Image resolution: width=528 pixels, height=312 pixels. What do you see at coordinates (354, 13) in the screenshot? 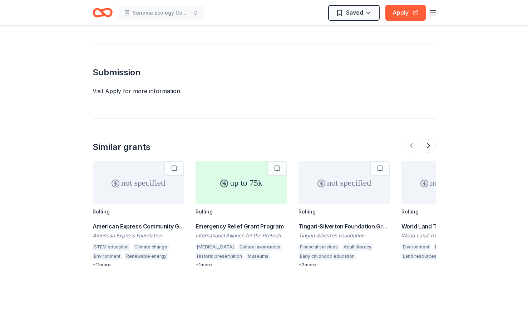
I see `button: Saved` at bounding box center [354, 13].